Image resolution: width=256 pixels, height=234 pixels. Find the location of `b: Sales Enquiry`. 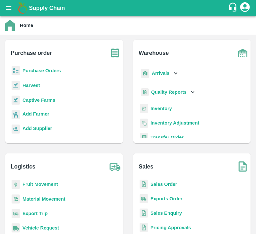

b: Sales Enquiry is located at coordinates (167, 213).